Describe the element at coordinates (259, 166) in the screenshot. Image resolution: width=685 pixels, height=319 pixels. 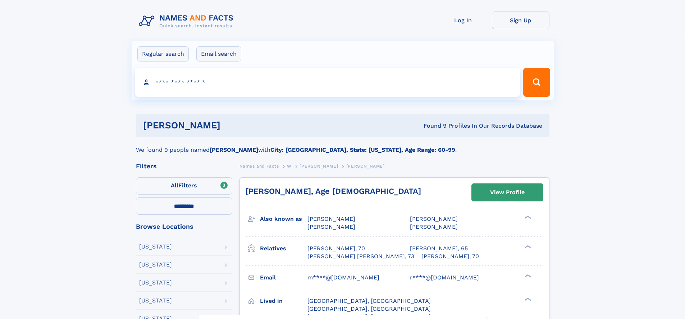
I see `a: Names and Facts` at that location.